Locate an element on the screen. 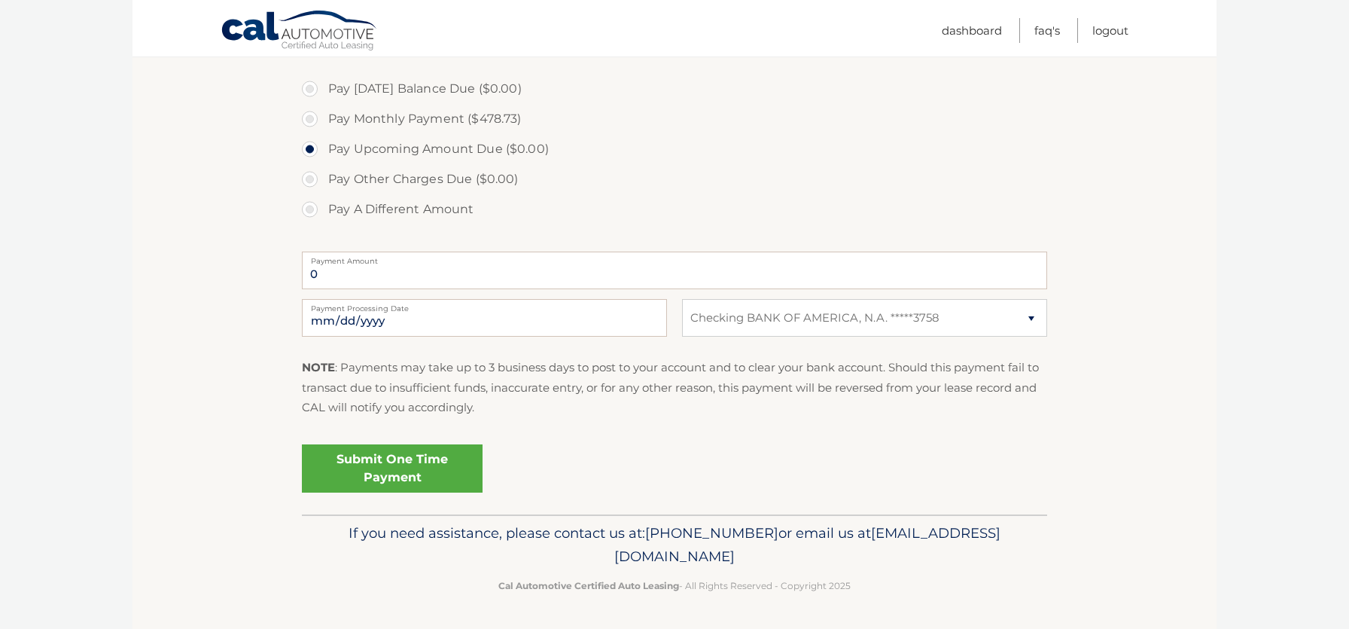 This screenshot has height=629, width=1349. strong: Cal Automotive Certified Auto Leasing is located at coordinates (589, 585).